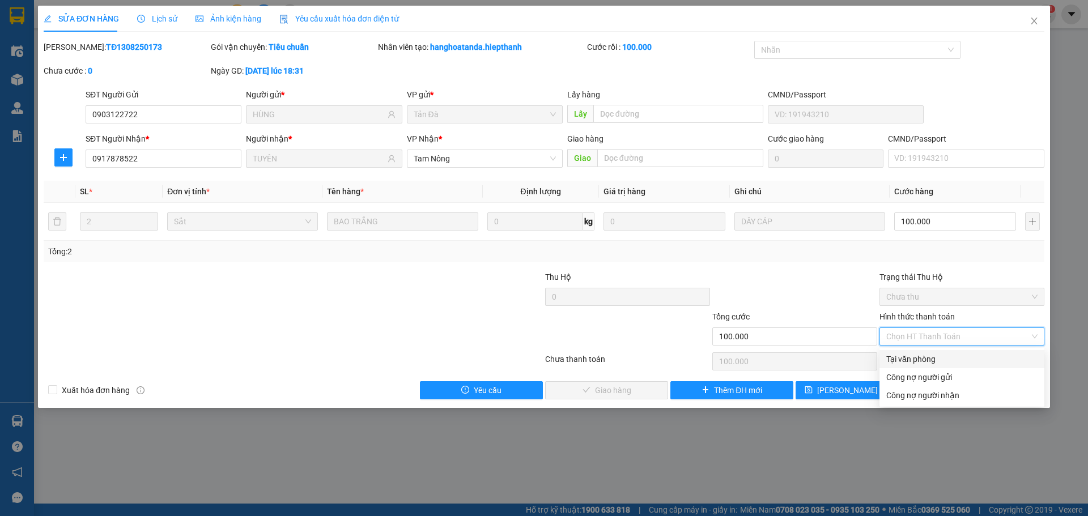 This screenshot has height=516, width=1088. I want to click on span: Thêm ĐH mới, so click(738, 391).